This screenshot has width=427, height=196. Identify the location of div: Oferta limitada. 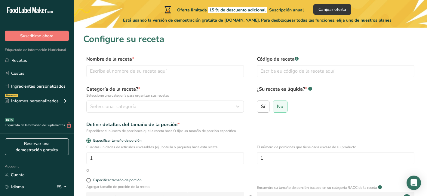
(233, 10).